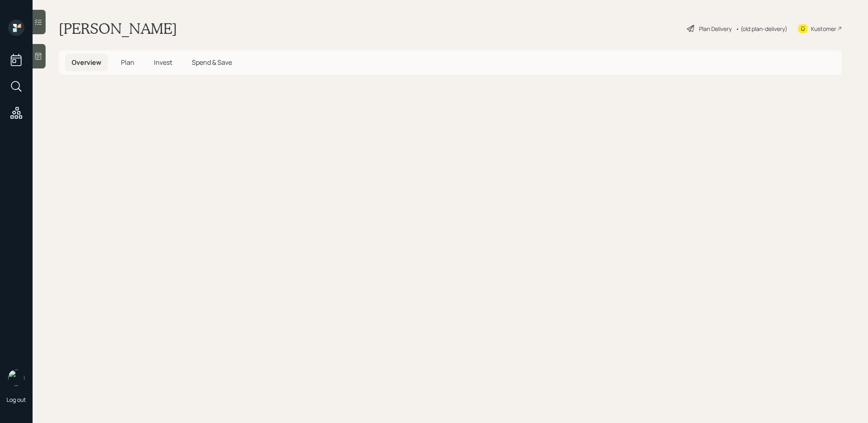 This screenshot has width=868, height=423. I want to click on span: Overview, so click(86, 62).